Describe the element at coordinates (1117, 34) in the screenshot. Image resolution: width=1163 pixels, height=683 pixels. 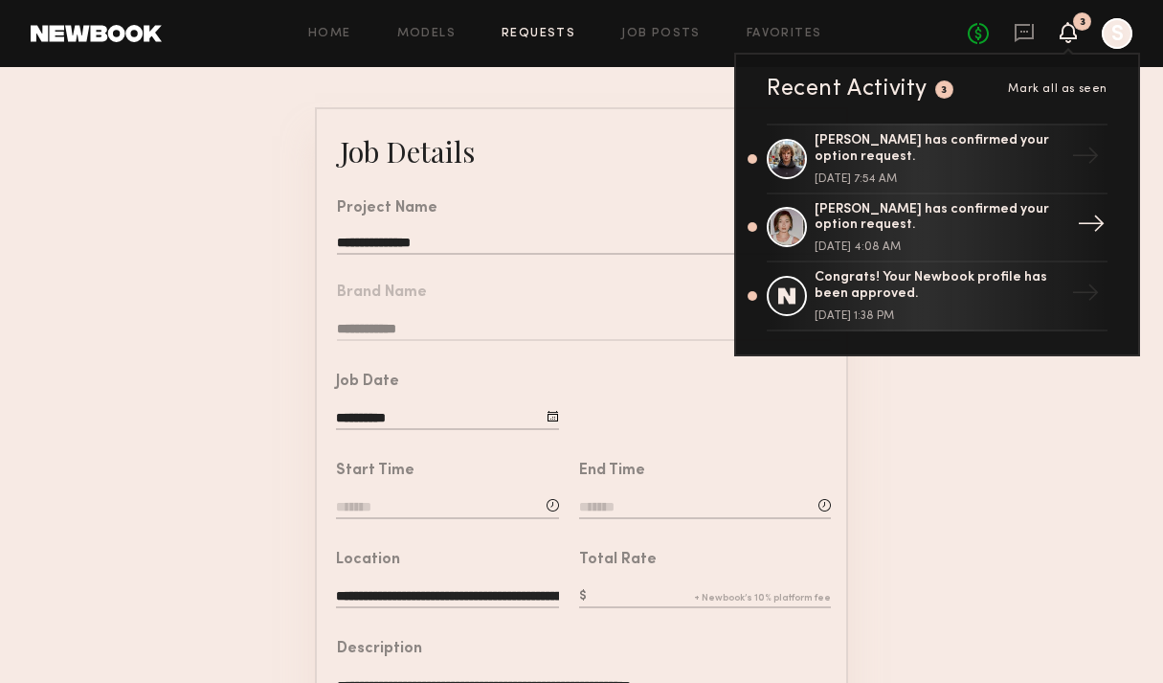
I see `a: S` at that location.